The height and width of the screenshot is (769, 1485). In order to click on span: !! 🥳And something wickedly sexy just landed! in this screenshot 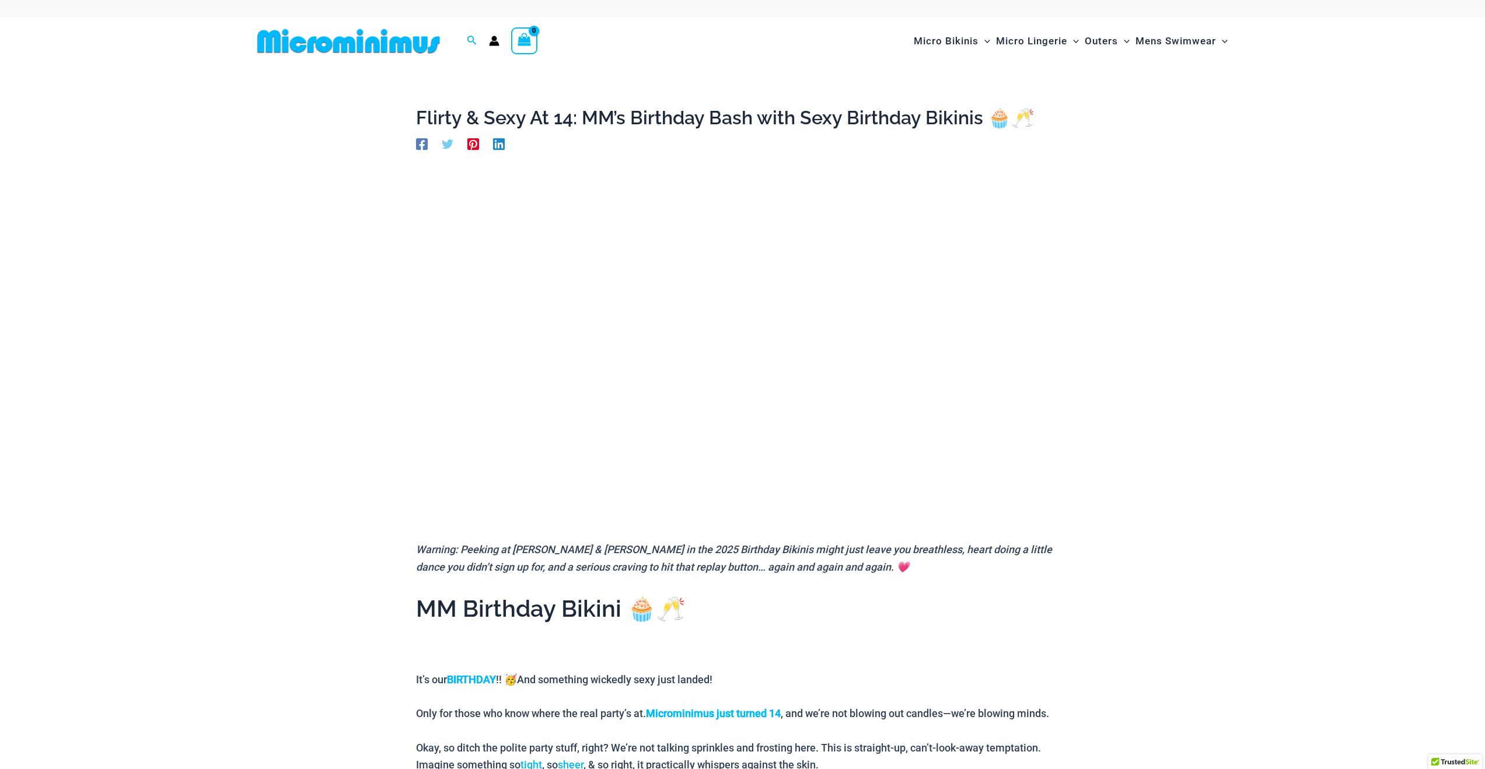, I will do `click(604, 679)`.